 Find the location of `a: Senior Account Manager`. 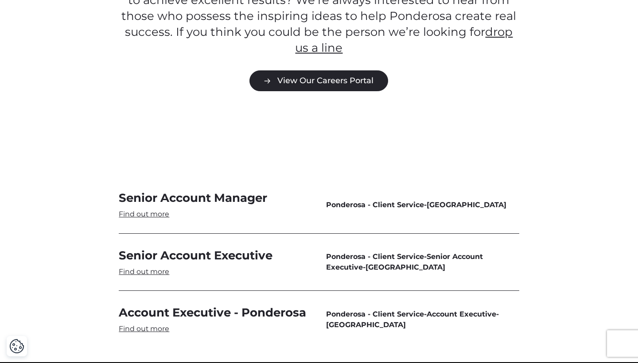

a: Senior Account Manager is located at coordinates (215, 205).